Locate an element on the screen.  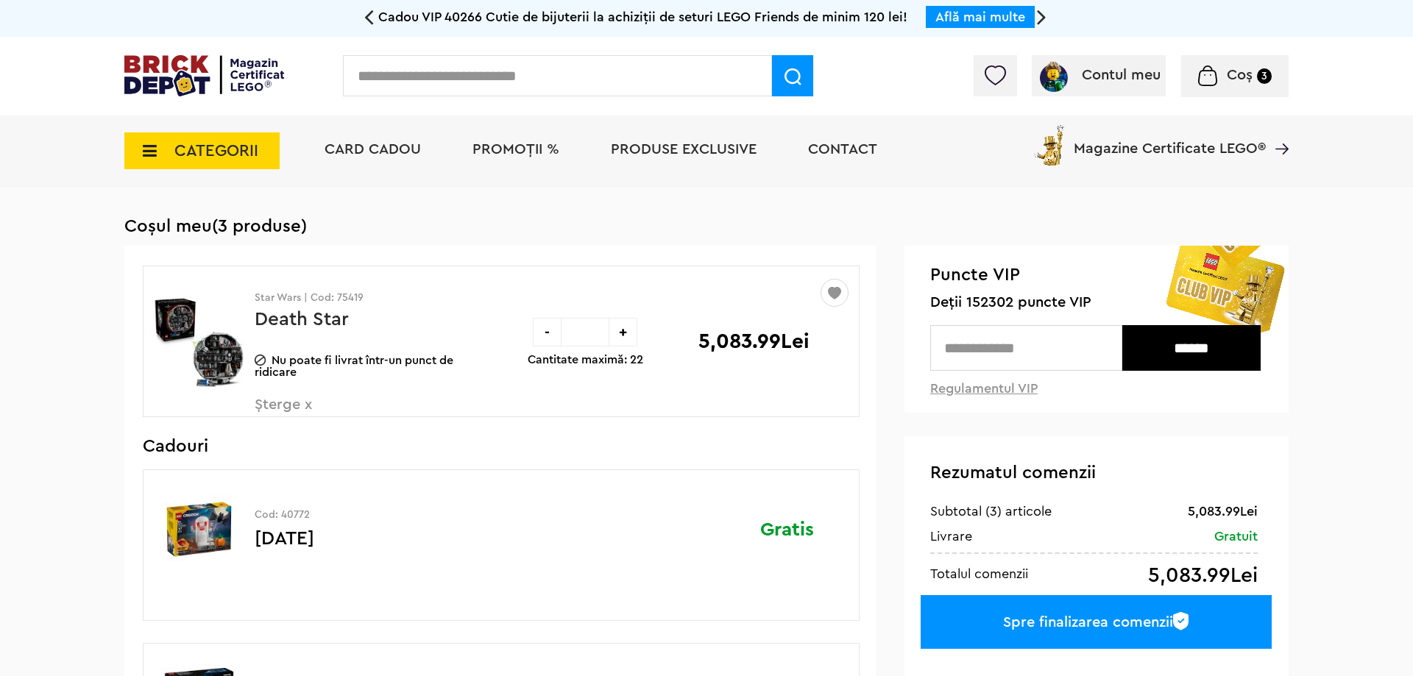
span: Coș is located at coordinates (1240, 75).